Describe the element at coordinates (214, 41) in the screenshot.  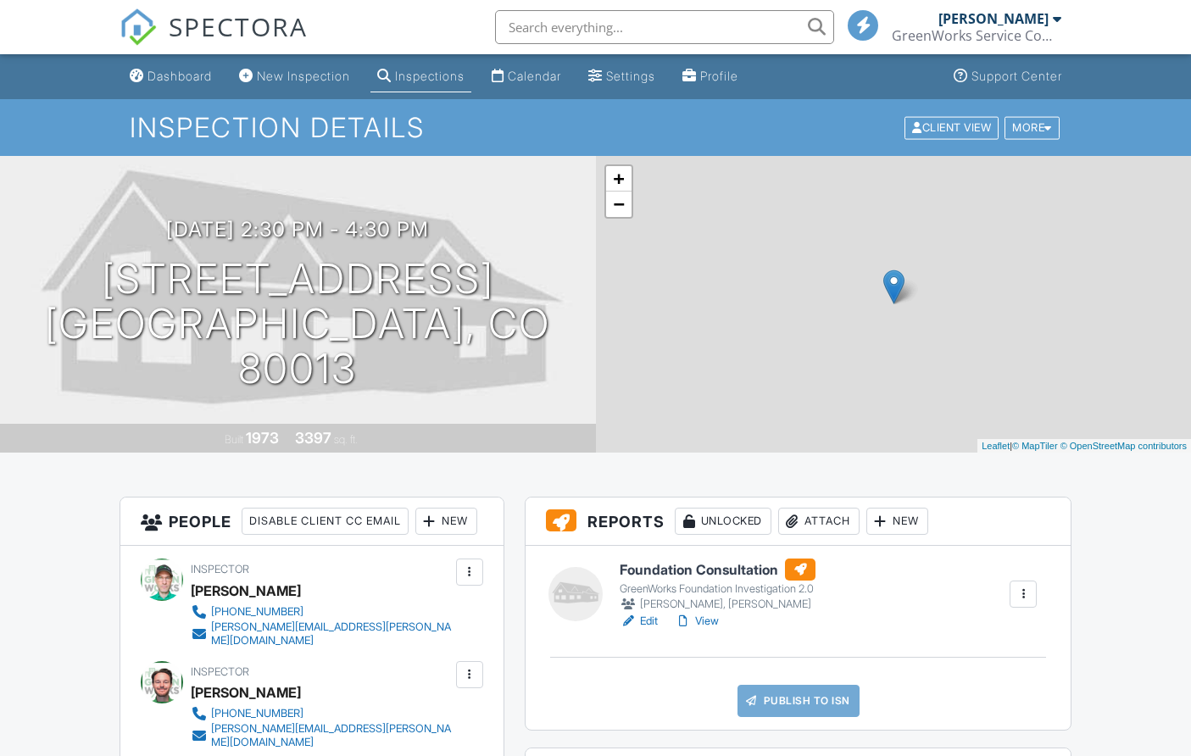
I see `a: SPECTORA` at that location.